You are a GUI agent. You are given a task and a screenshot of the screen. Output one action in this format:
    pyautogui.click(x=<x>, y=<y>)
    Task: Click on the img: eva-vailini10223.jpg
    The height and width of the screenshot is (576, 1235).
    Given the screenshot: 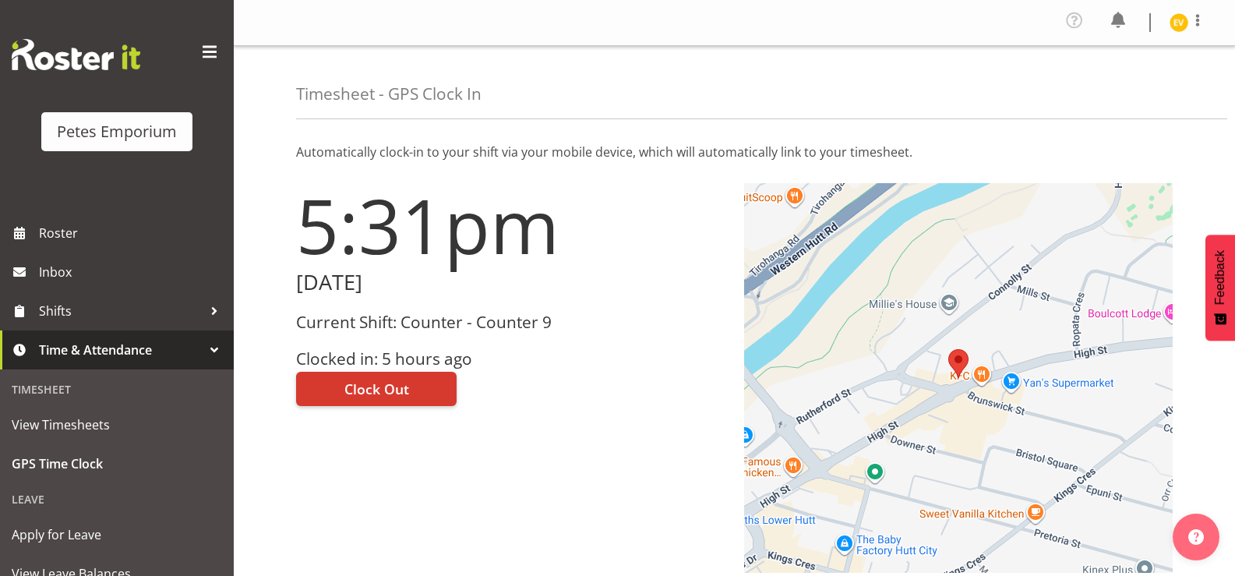 What is the action you would take?
    pyautogui.click(x=1179, y=23)
    